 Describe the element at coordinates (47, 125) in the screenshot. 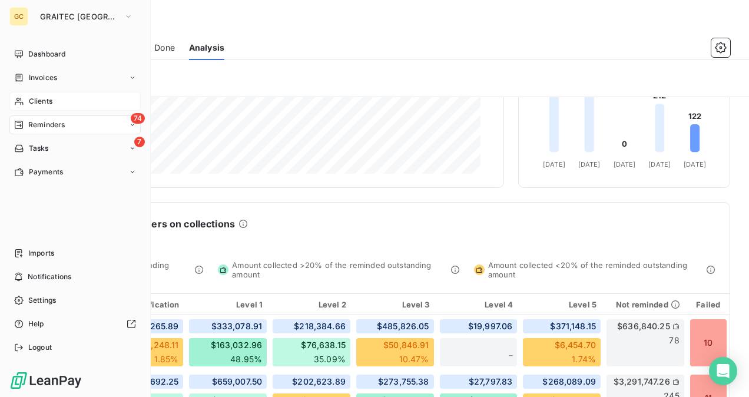

I see `span: Reminders` at that location.